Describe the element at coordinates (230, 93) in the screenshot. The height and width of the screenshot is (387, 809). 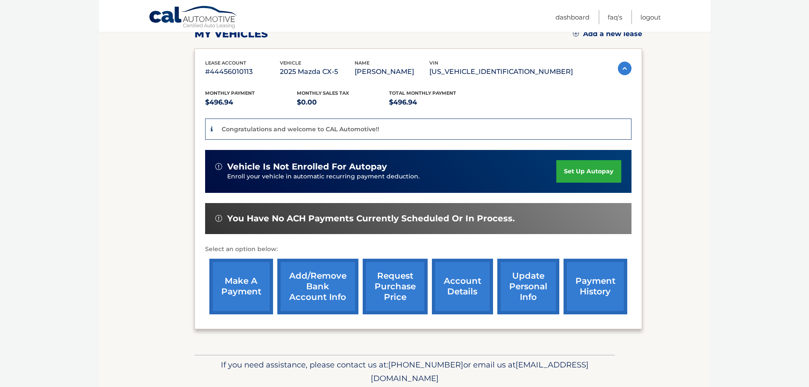
I see `span: Monthly Payment` at that location.